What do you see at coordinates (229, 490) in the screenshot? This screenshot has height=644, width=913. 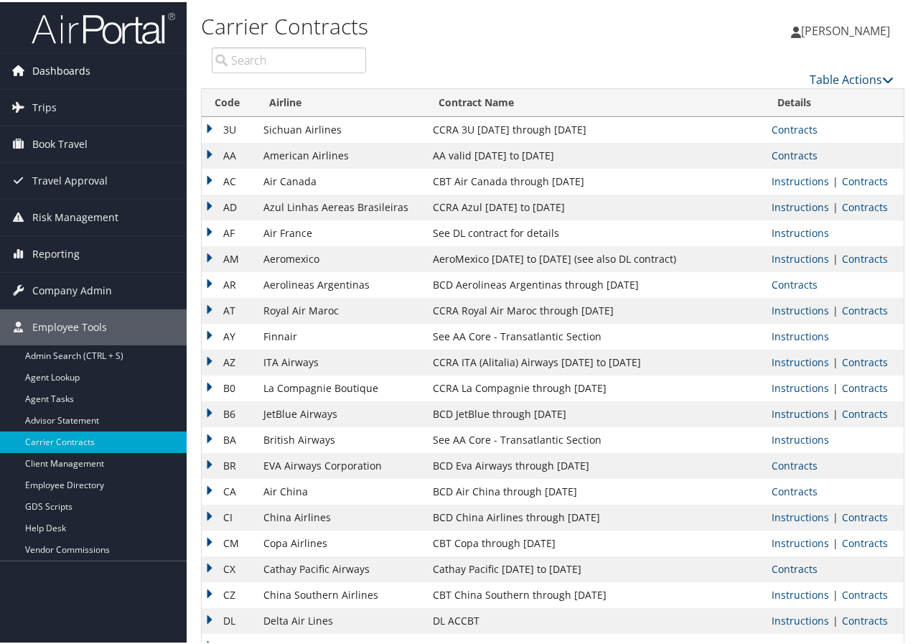 I see `td: CA` at bounding box center [229, 490].